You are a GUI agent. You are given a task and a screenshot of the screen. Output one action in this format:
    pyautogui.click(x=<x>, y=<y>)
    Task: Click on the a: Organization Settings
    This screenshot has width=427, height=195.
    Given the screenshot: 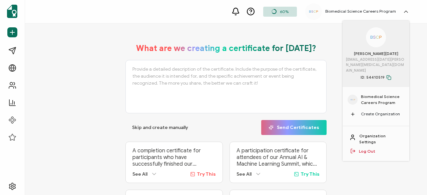 What is the action you would take?
    pyautogui.click(x=381, y=139)
    